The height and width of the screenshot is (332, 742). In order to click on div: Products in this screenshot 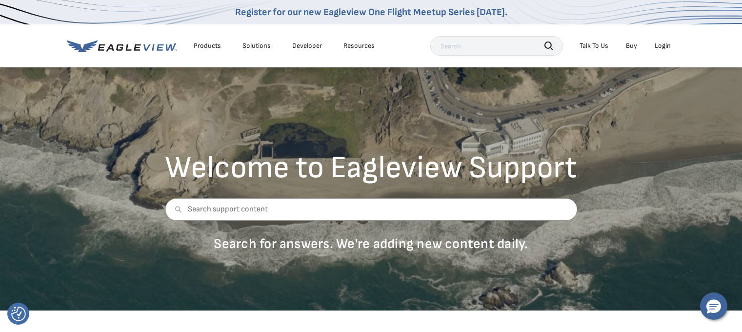, I will do `click(207, 46)`.